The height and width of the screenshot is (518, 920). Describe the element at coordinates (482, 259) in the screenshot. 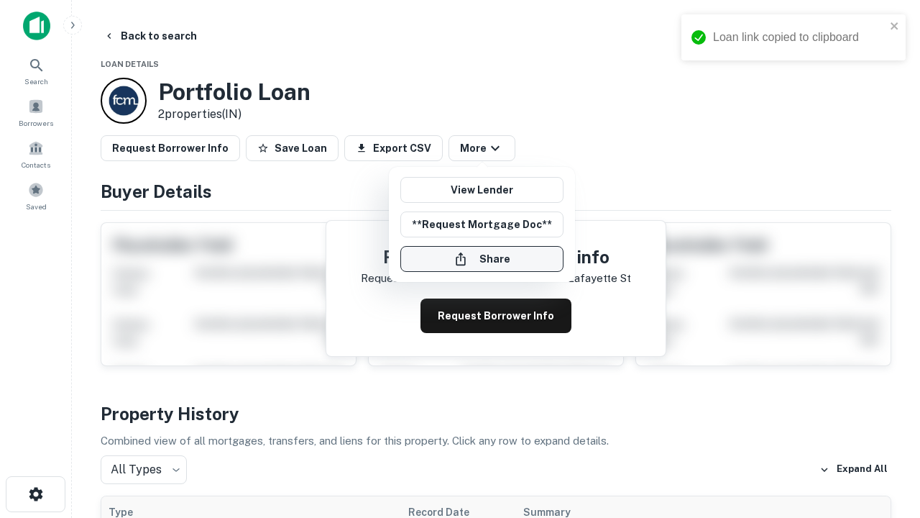

I see `button: Share` at that location.